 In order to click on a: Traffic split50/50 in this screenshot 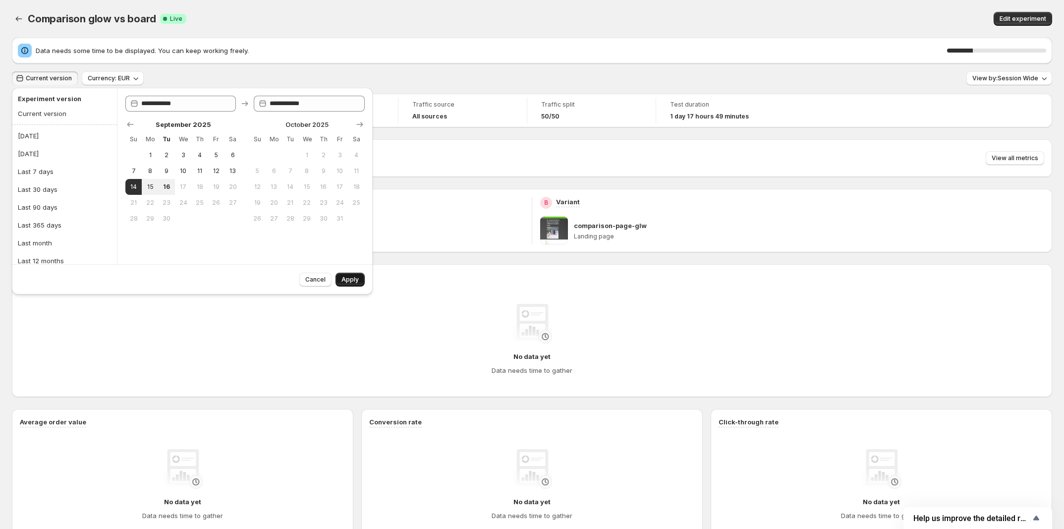, I will do `click(591, 111)`.